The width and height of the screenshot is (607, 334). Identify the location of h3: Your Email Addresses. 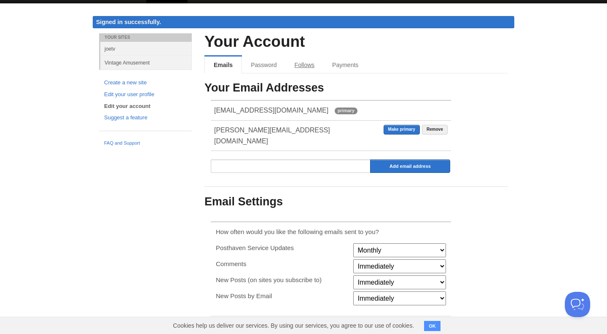
(356, 88).